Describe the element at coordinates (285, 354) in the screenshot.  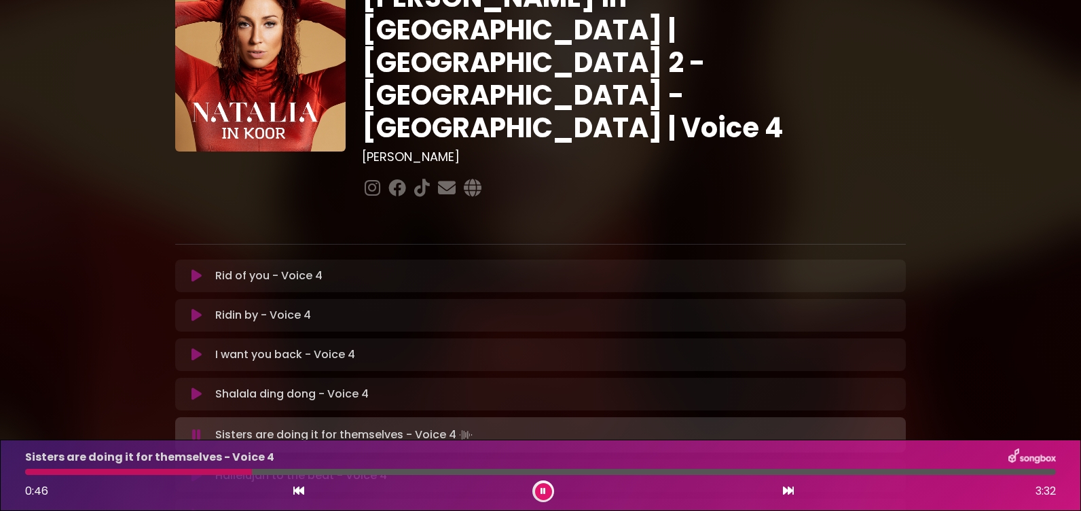
I see `p: I want you back - Voice 4` at that location.